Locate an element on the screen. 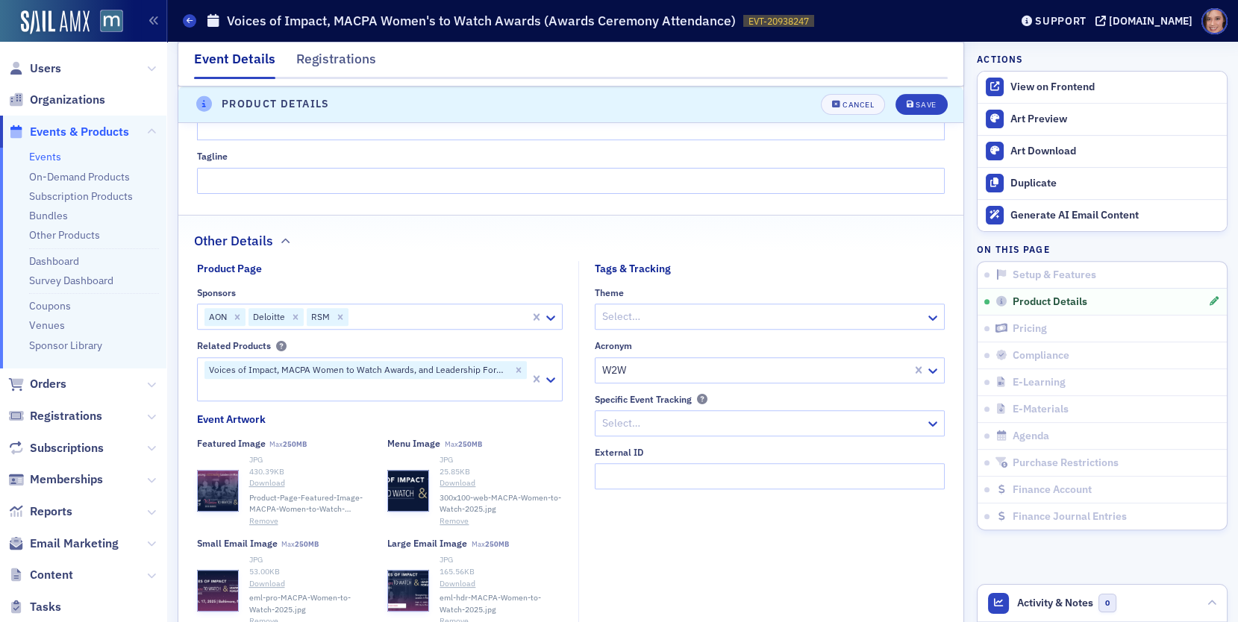 The width and height of the screenshot is (1238, 622). span: Profile is located at coordinates (1214, 21).